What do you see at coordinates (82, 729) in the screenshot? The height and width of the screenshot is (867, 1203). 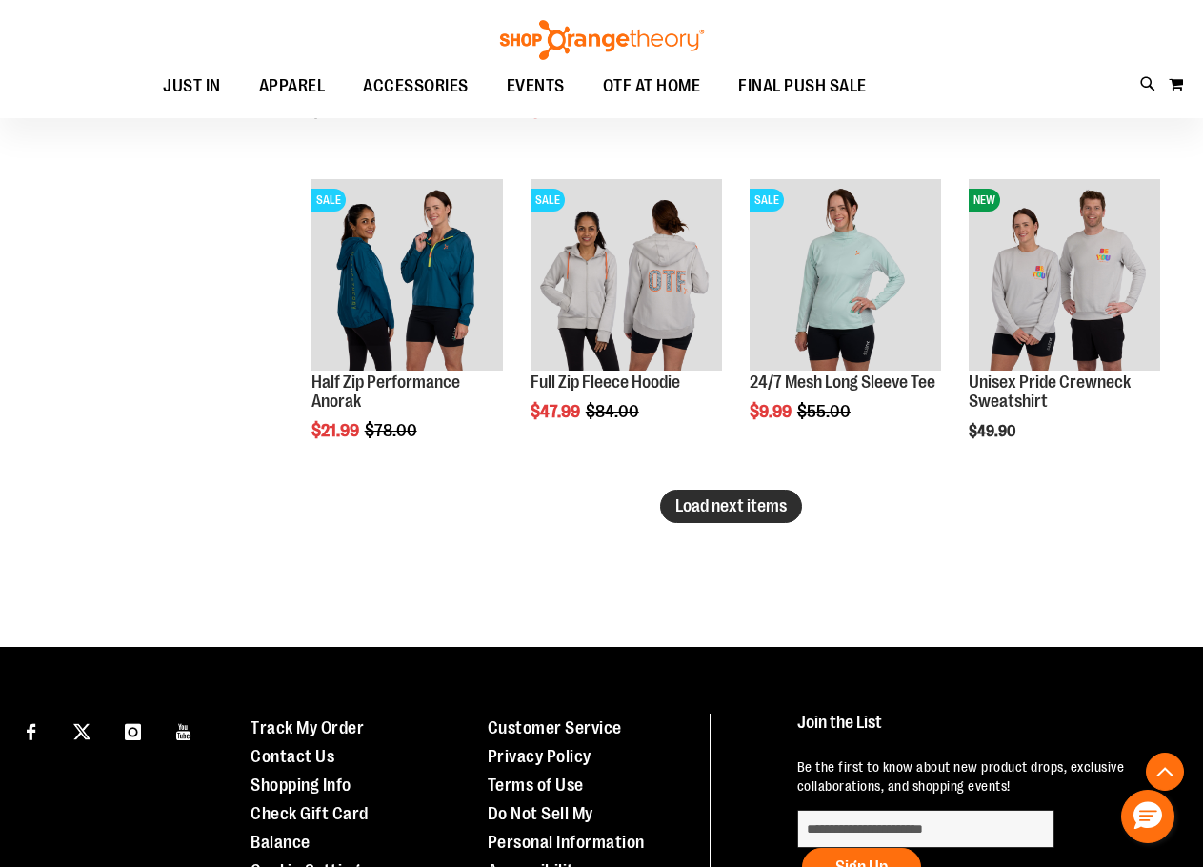 I see `a: Visit our X page` at bounding box center [82, 729].